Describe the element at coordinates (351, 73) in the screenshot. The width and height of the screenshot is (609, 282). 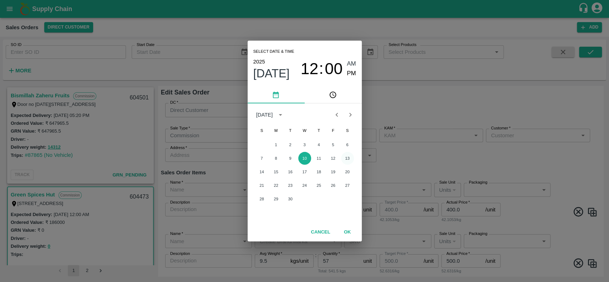
I see `span: PM` at that location.